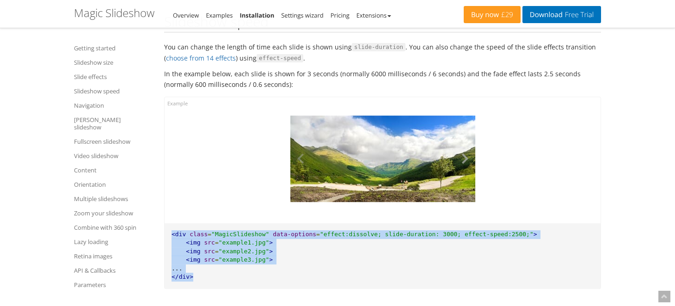 Image resolution: width=675 pixels, height=306 pixels. Describe the element at coordinates (113, 185) in the screenshot. I see `a: Orientation` at that location.